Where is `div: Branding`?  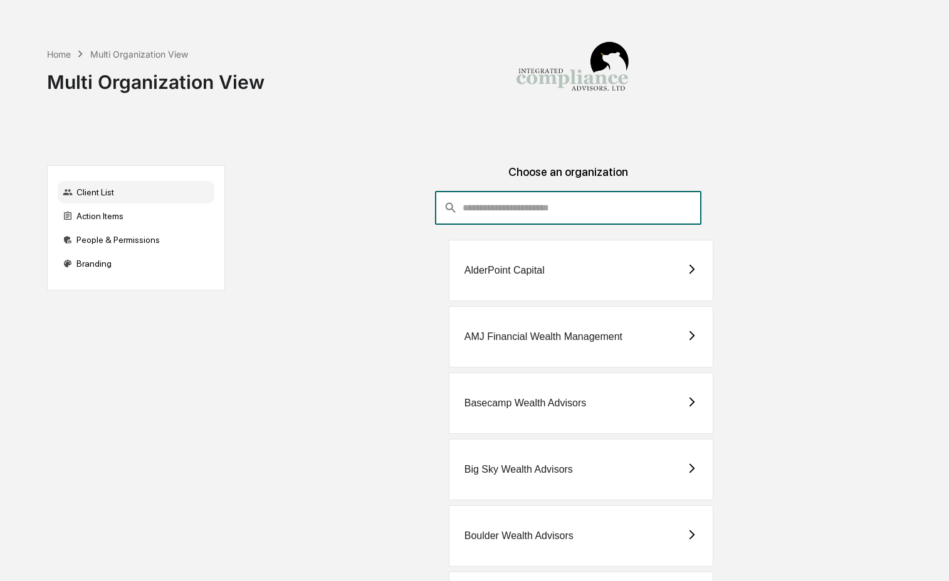
div: Branding is located at coordinates (136, 264).